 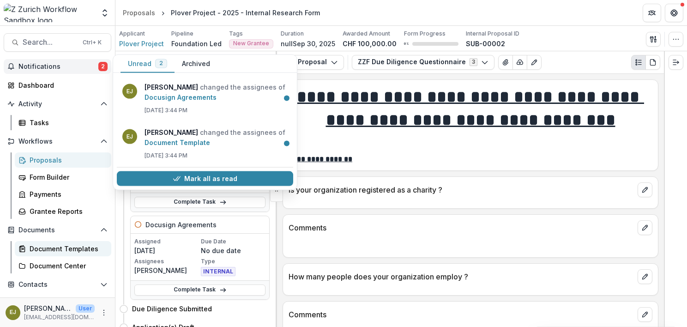 I want to click on p: nullSep 30, 2025, so click(x=308, y=43).